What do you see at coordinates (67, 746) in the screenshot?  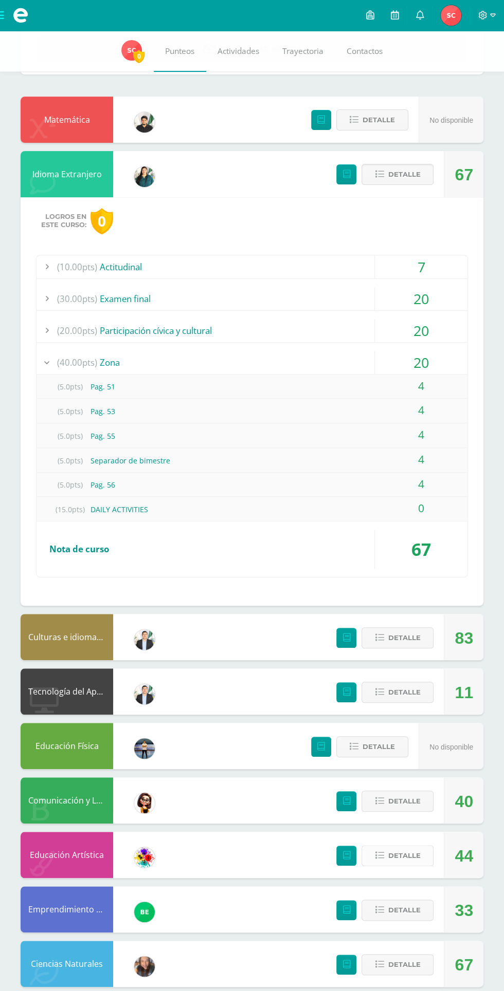 I see `div: Educación Física` at bounding box center [67, 746].